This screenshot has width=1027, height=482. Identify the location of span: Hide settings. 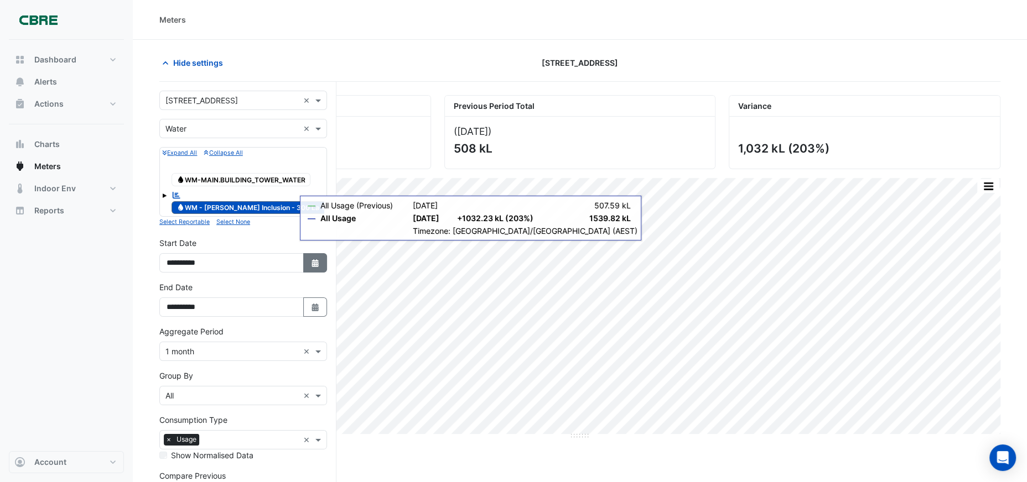
(198, 63).